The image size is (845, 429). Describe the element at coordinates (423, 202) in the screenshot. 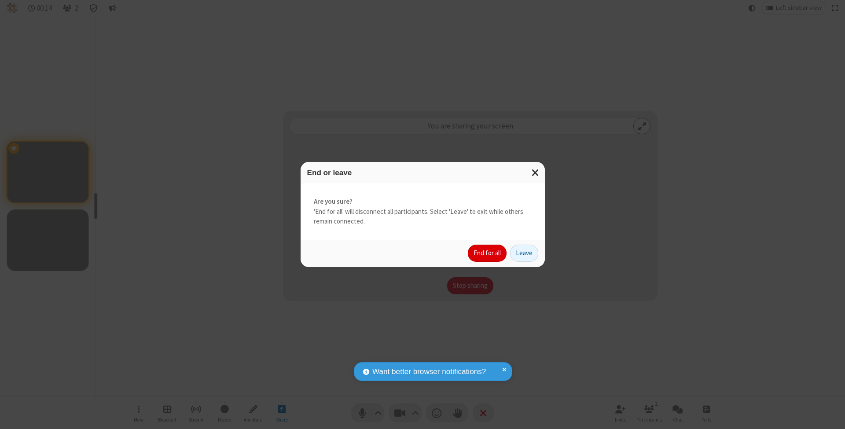

I see `strong: Are you sure?` at that location.